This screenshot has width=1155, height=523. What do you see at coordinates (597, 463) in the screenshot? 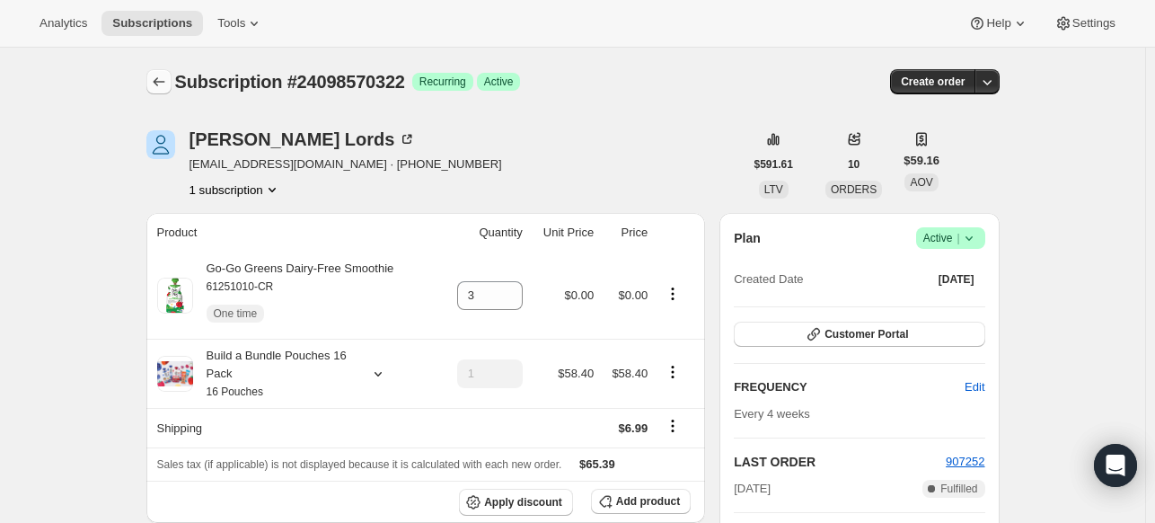
I see `span: $65.39` at bounding box center [597, 463].